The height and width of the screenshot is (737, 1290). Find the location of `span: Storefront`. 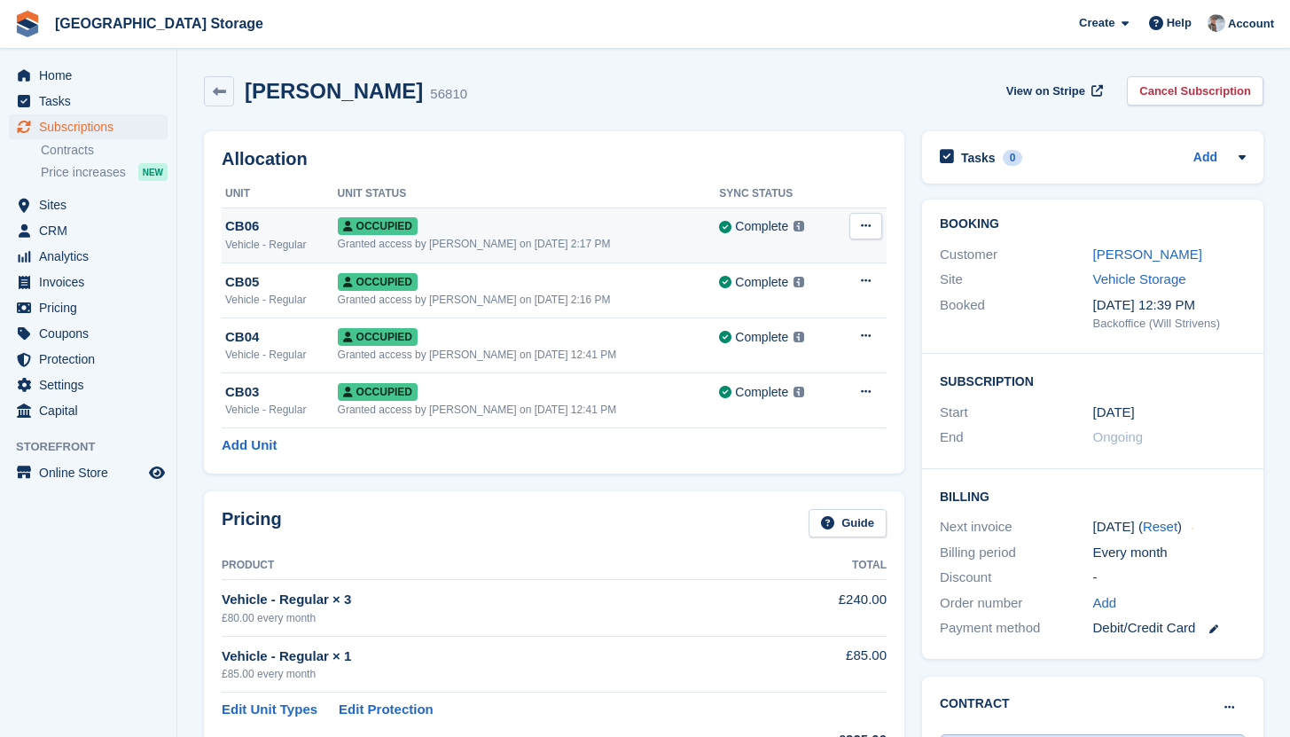

span: Storefront is located at coordinates (96, 447).